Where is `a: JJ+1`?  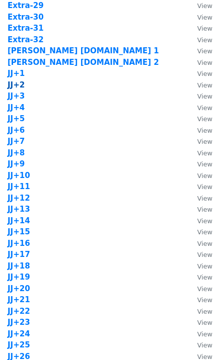 a: JJ+1 is located at coordinates (16, 73).